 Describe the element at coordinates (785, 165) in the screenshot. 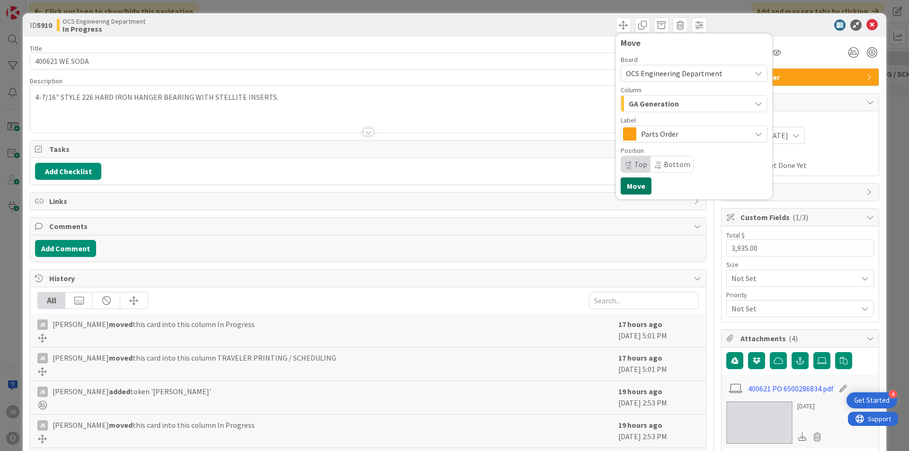

I see `span: Not Done Yet` at that location.